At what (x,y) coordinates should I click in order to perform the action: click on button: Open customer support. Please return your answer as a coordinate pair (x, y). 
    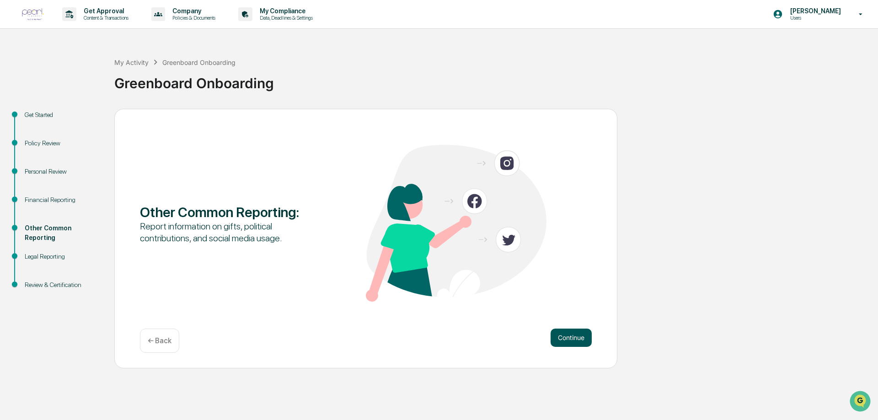
    Looking at the image, I should click on (11, 11).